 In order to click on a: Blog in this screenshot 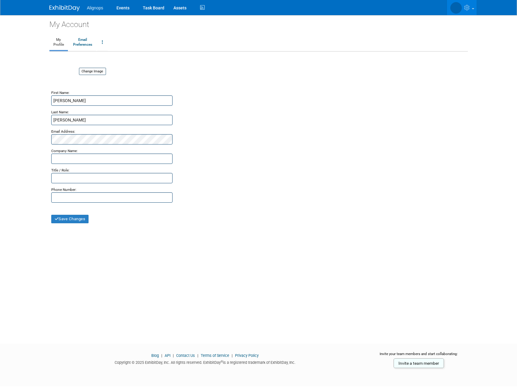, I will do `click(155, 356)`.